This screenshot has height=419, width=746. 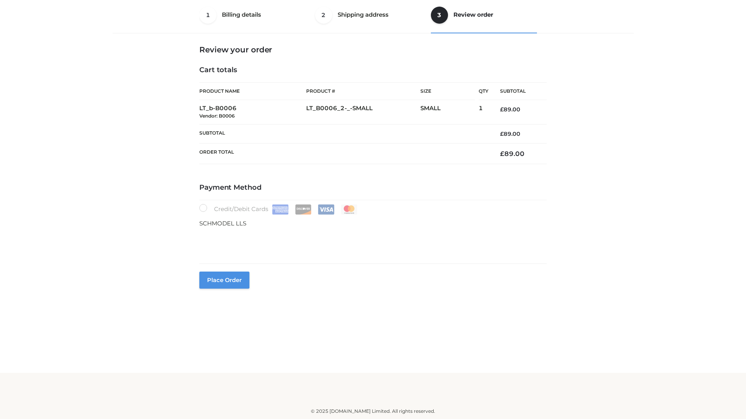 I want to click on img: Amex, so click(x=280, y=210).